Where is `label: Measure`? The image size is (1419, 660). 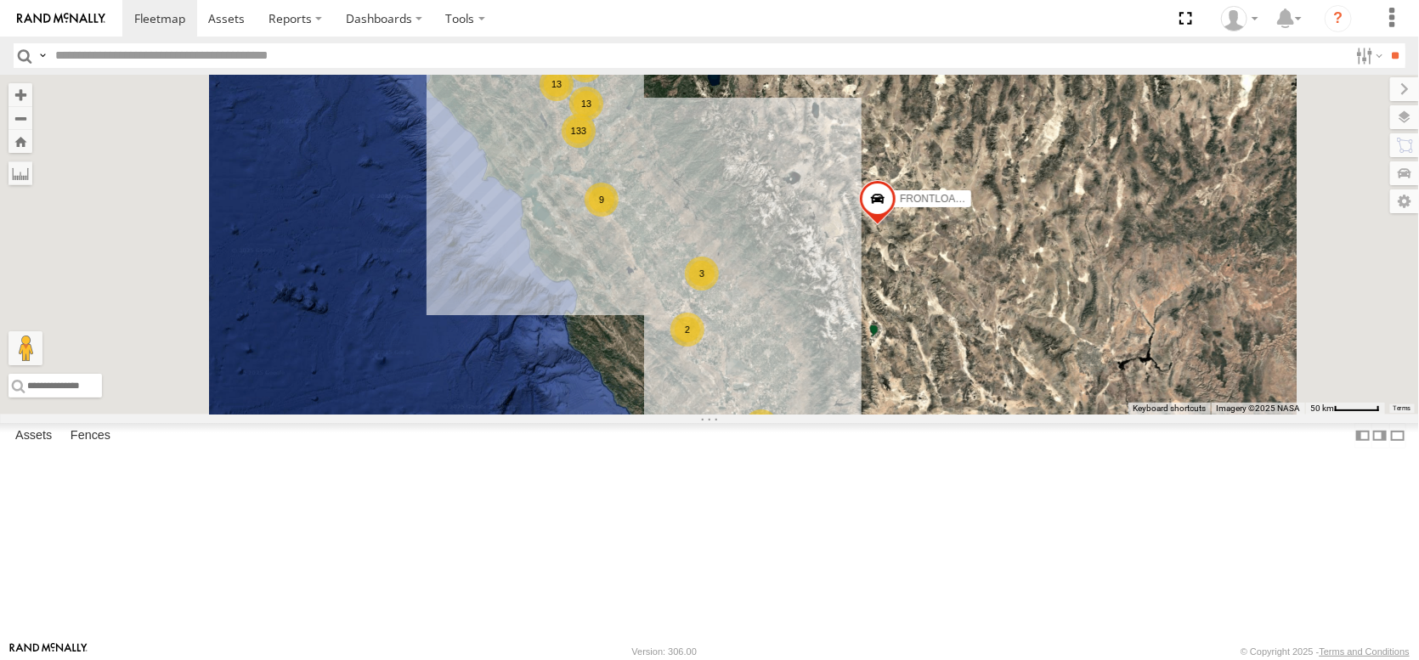 label: Measure is located at coordinates (20, 173).